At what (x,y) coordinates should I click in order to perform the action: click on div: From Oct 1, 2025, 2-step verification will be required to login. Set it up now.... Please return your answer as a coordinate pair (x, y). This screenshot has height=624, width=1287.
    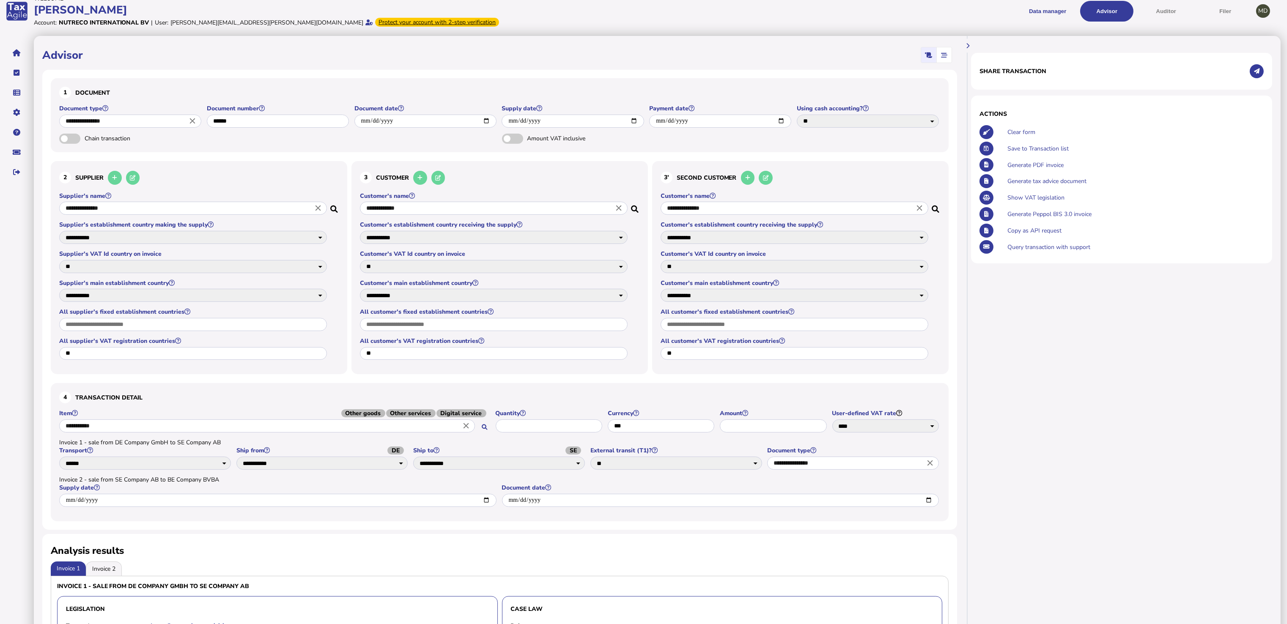
    Looking at the image, I should click on (437, 22).